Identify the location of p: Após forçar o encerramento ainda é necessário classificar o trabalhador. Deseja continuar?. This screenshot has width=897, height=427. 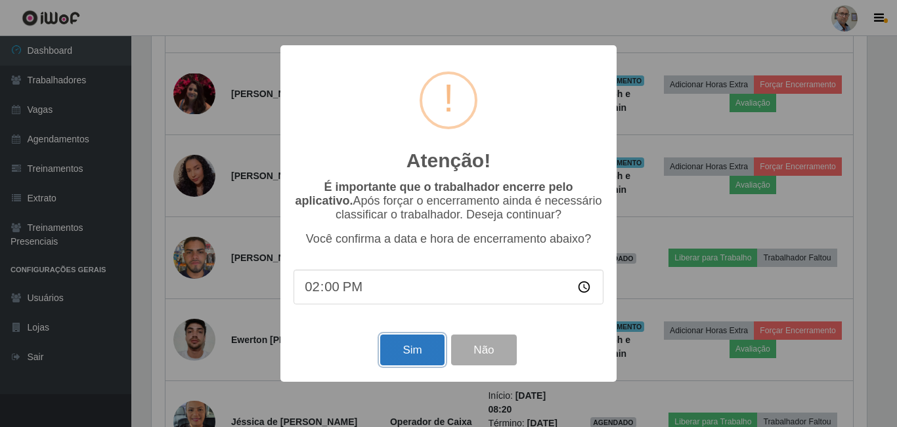
(449, 201).